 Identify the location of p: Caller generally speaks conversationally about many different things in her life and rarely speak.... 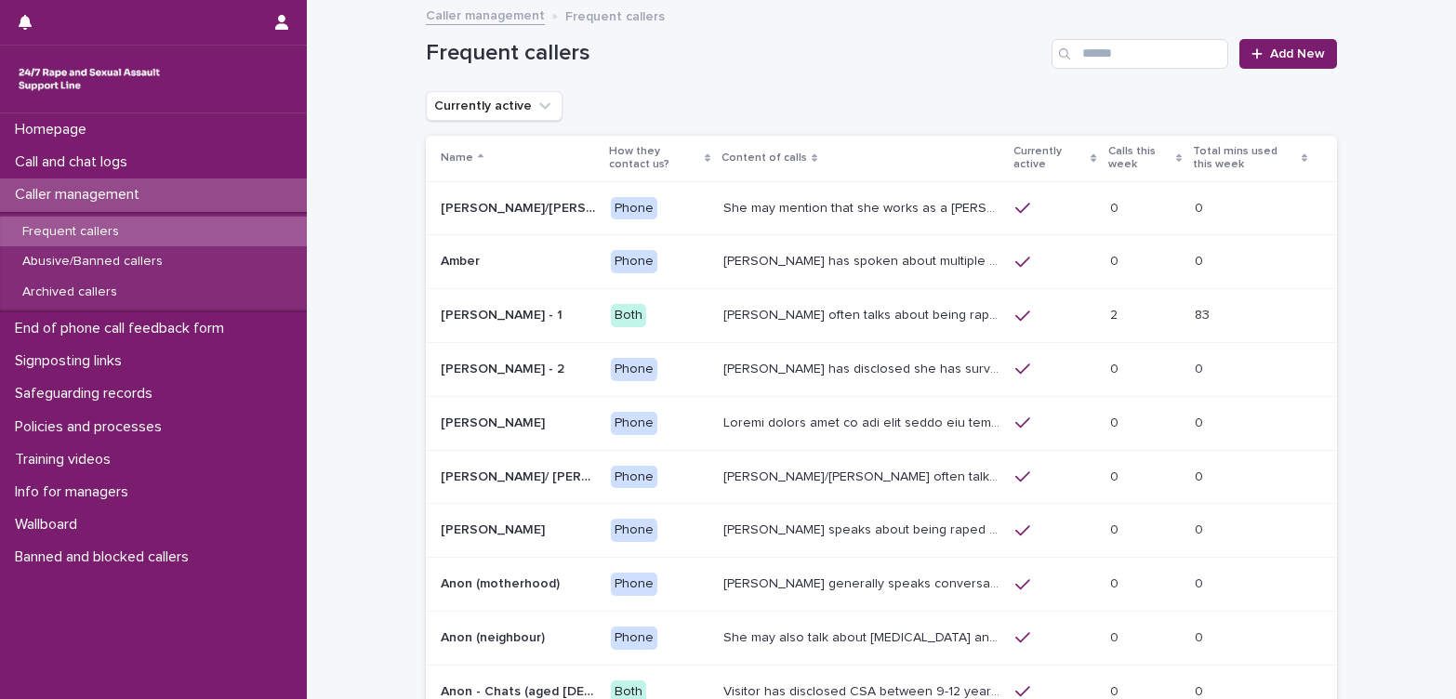
(864, 582).